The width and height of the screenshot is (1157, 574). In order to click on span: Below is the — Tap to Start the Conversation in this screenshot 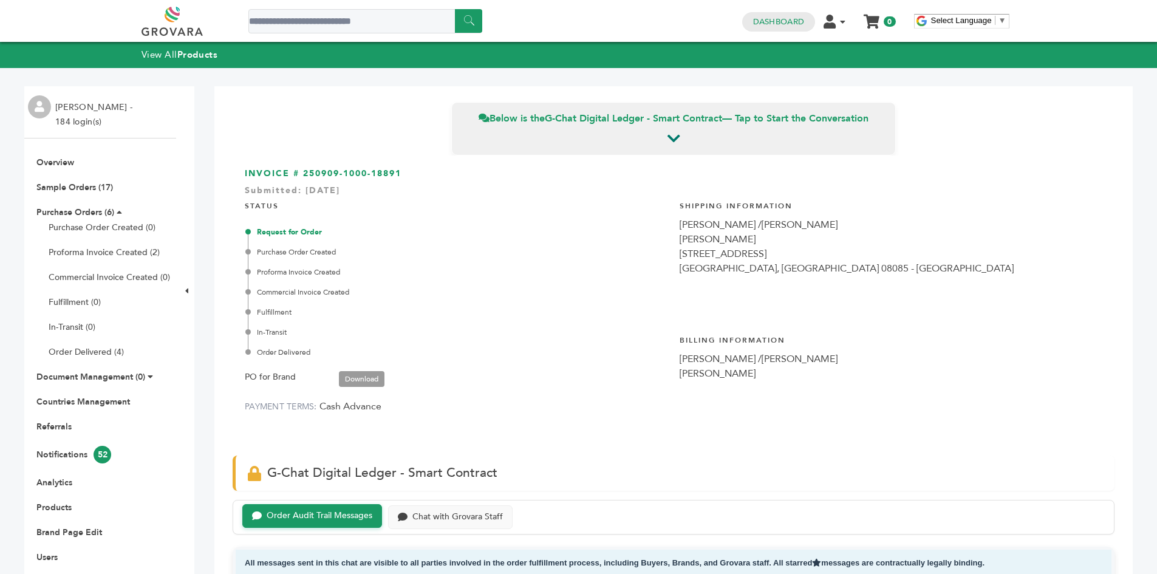, I will do `click(674, 118)`.